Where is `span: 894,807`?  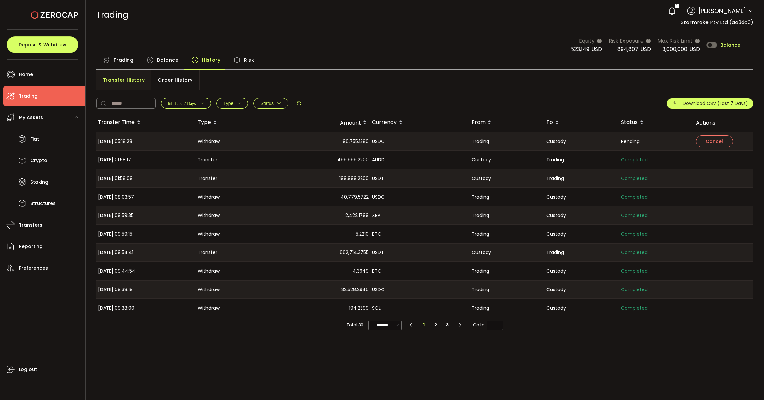
span: 894,807 is located at coordinates (628, 49).